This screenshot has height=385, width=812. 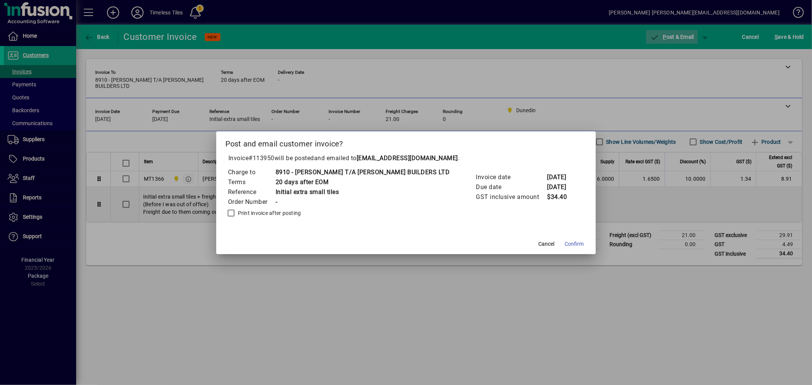 I want to click on td: Due date, so click(x=511, y=187).